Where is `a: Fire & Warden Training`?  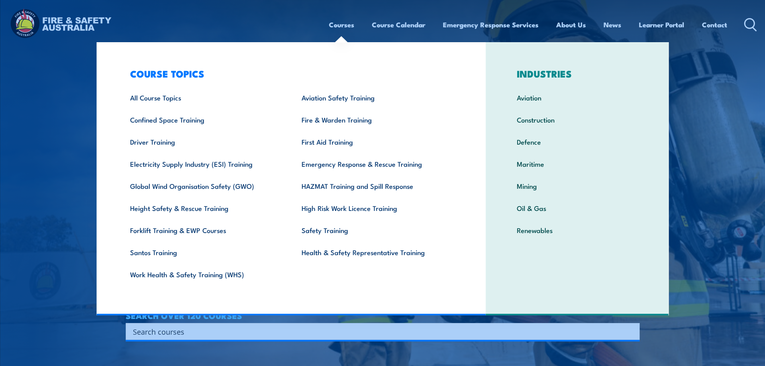
a: Fire & Warden Training is located at coordinates (375, 119).